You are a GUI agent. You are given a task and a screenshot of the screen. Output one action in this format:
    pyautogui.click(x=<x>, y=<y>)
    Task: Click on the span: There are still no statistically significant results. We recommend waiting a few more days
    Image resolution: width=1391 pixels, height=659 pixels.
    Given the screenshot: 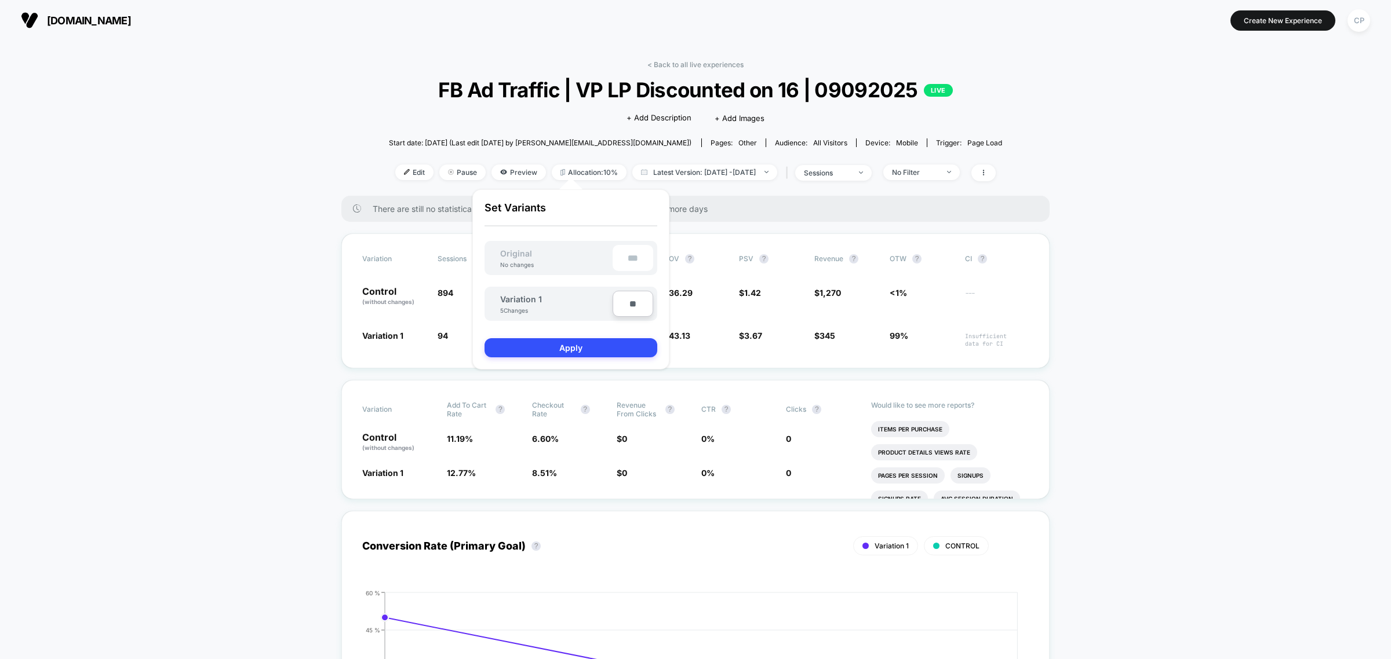 What is the action you would take?
    pyautogui.click(x=699, y=209)
    